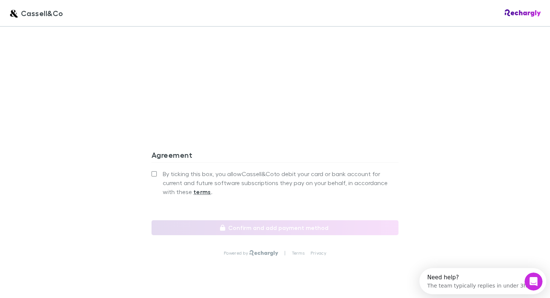  What do you see at coordinates (58, 16) in the screenshot?
I see `div: The team typically replies in under 3h` at bounding box center [58, 16].